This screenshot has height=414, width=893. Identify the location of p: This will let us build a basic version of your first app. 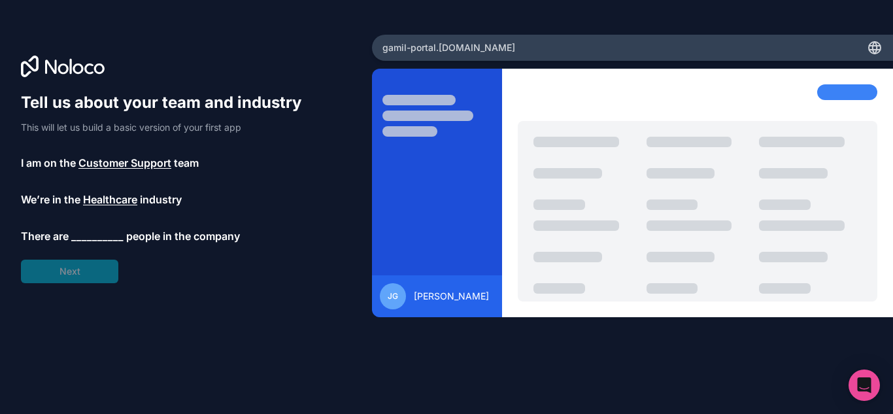
(167, 128).